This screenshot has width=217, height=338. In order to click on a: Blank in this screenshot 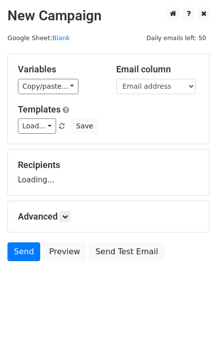, I will do `click(61, 38)`.